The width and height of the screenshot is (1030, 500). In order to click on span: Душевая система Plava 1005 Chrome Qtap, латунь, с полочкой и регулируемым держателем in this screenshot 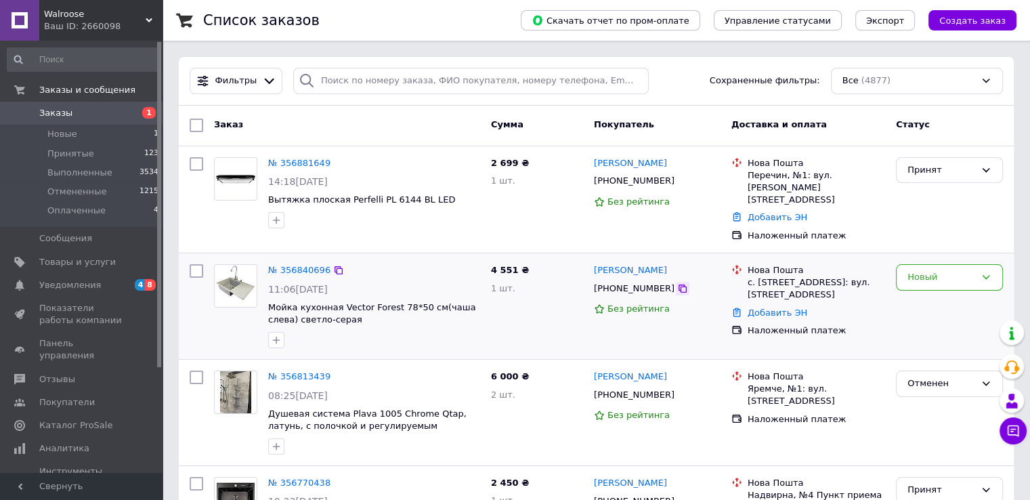, I will do `click(367, 426)`.